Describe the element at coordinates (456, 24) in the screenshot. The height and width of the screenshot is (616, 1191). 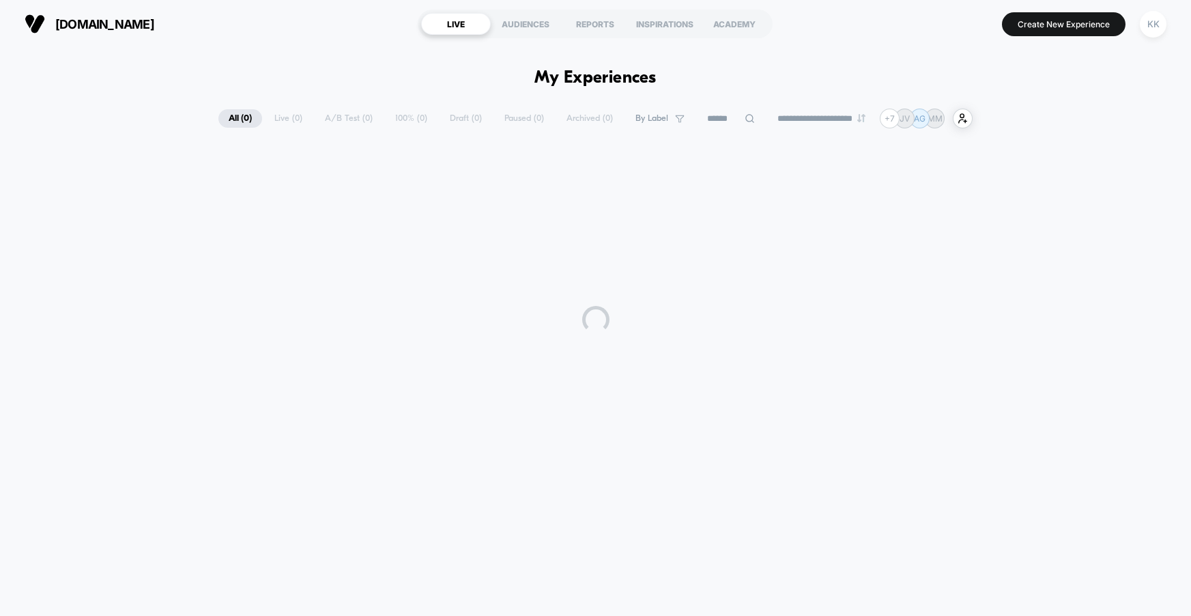
I see `div: LIVE` at that location.